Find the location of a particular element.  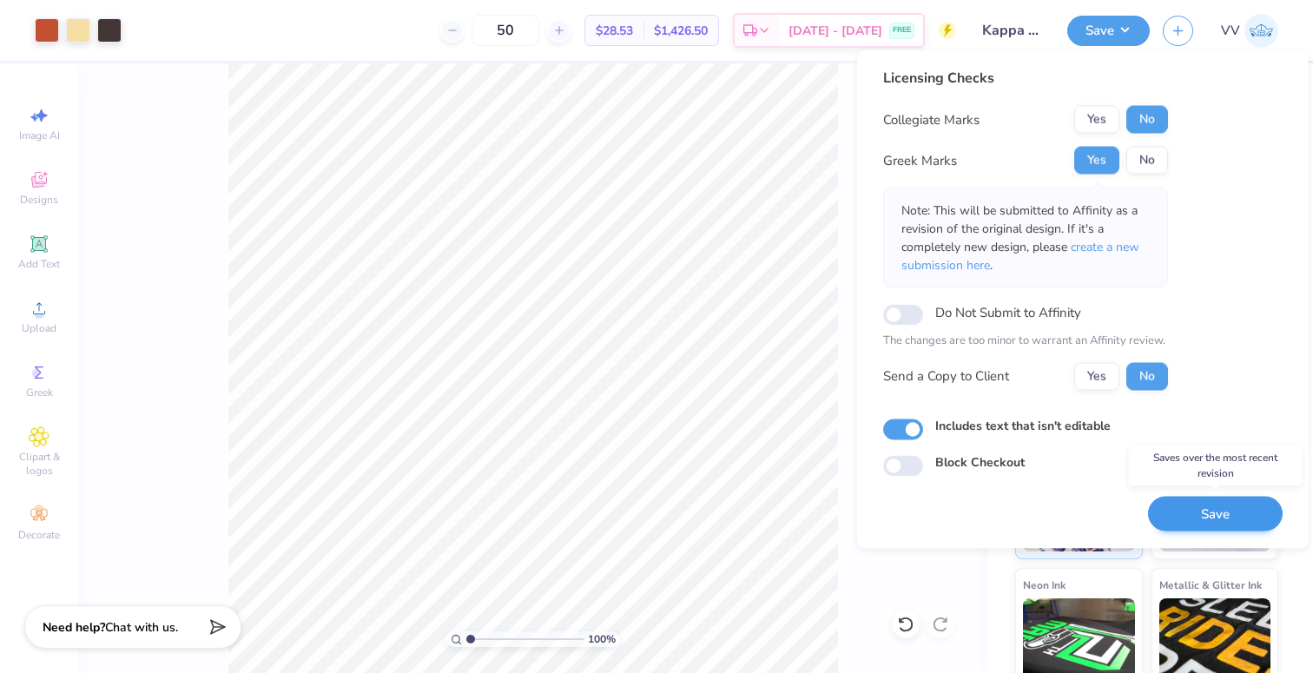

a: VV is located at coordinates (1250, 30).